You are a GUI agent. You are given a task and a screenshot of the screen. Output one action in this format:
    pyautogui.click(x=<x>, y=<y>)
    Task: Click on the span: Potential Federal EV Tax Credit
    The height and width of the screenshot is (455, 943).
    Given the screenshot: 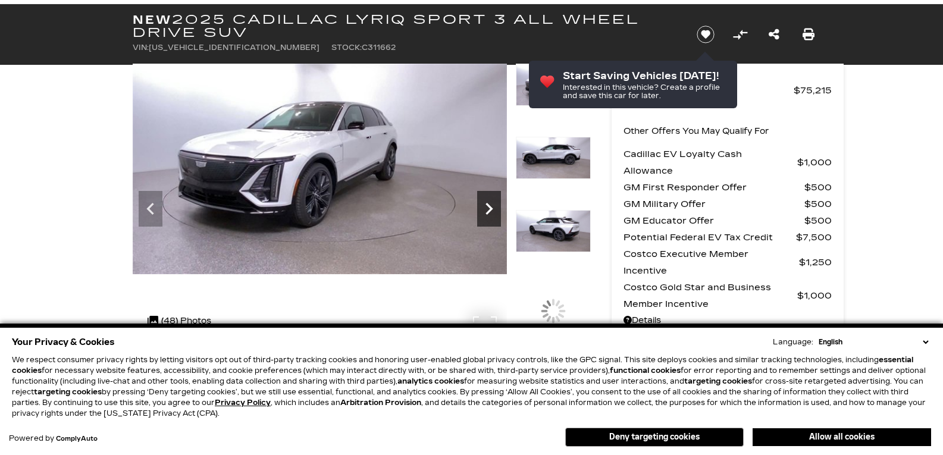 What is the action you would take?
    pyautogui.click(x=709, y=237)
    